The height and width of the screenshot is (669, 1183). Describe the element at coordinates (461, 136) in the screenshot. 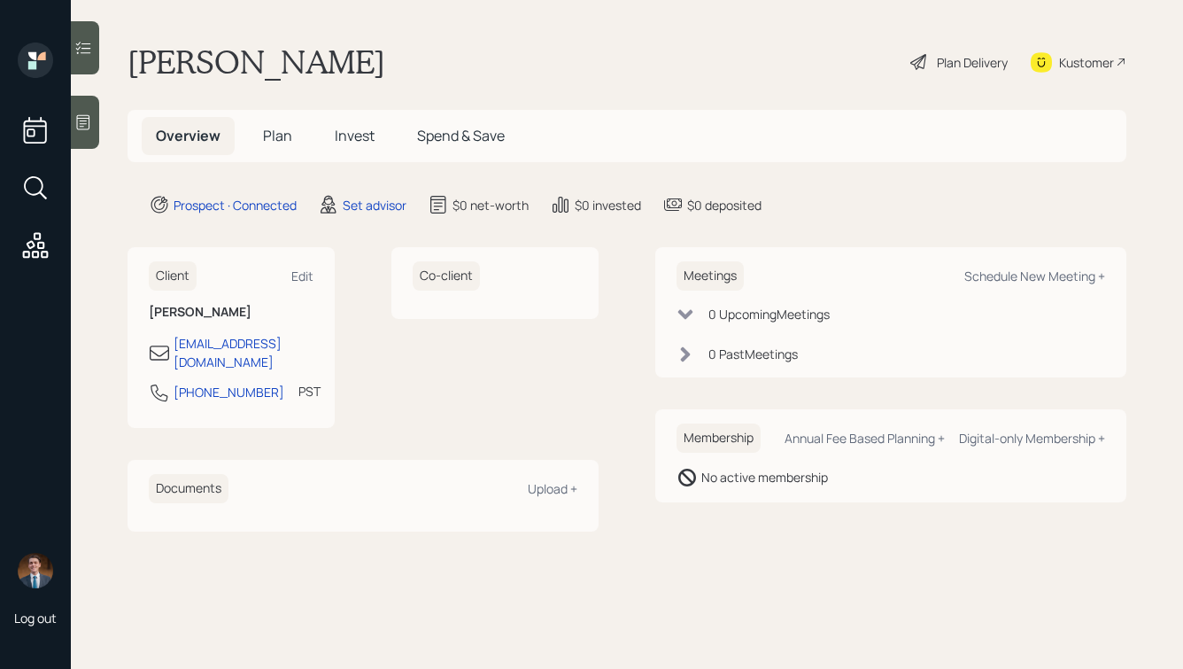

I see `span: Spend & Save` at that location.